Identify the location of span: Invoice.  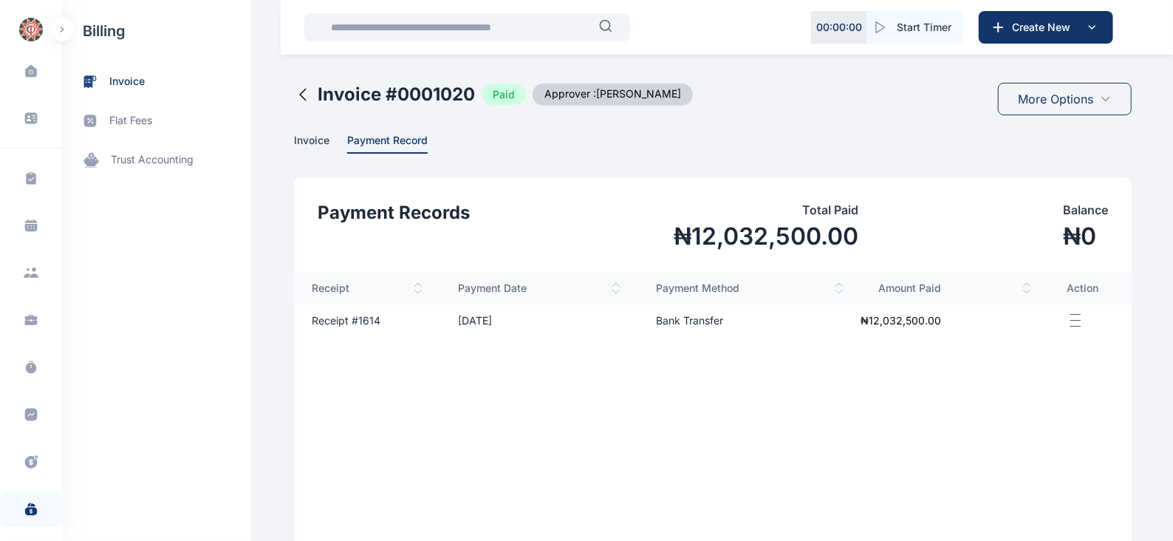
(312, 141).